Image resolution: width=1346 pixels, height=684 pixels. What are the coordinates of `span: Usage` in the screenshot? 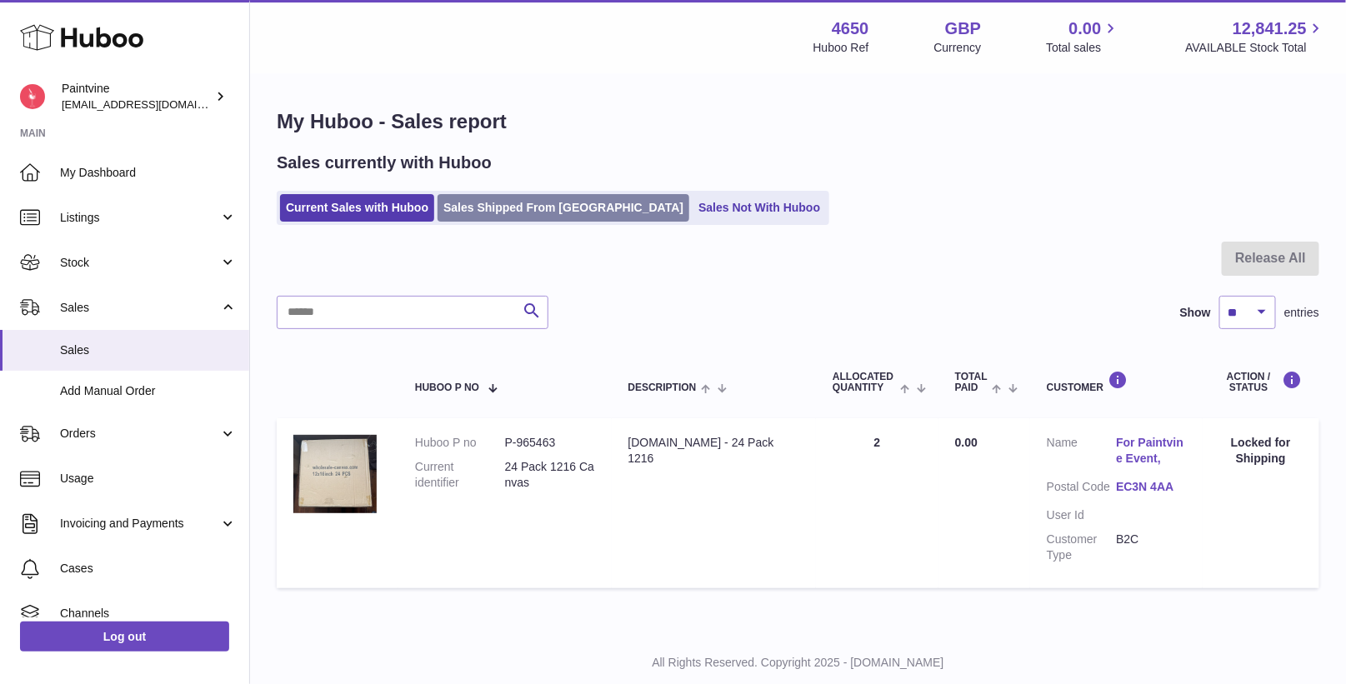 It's located at (148, 478).